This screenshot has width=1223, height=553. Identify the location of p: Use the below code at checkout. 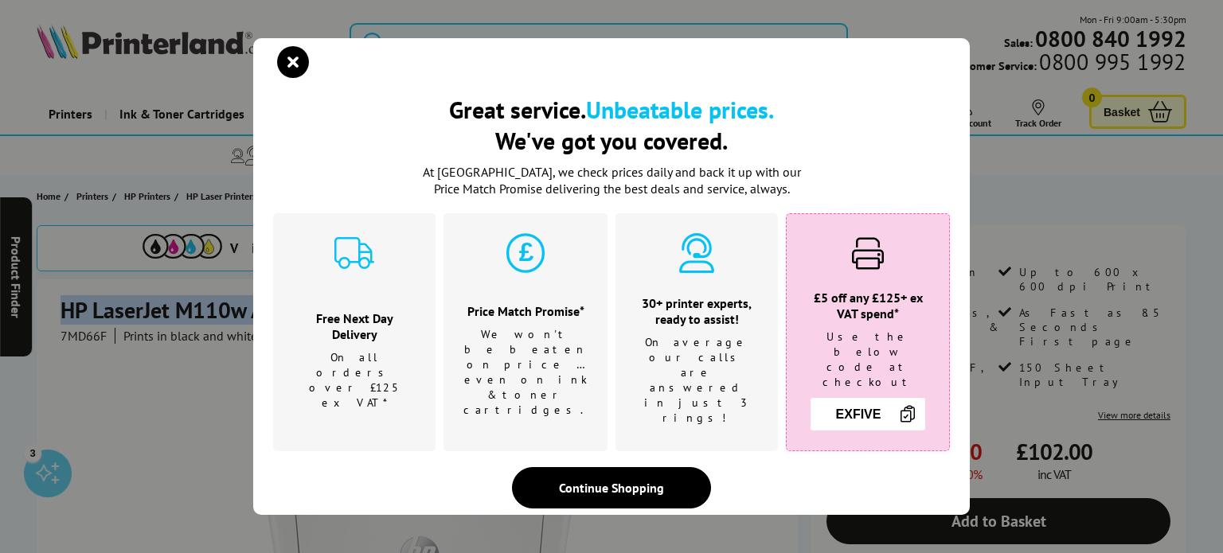
(868, 360).